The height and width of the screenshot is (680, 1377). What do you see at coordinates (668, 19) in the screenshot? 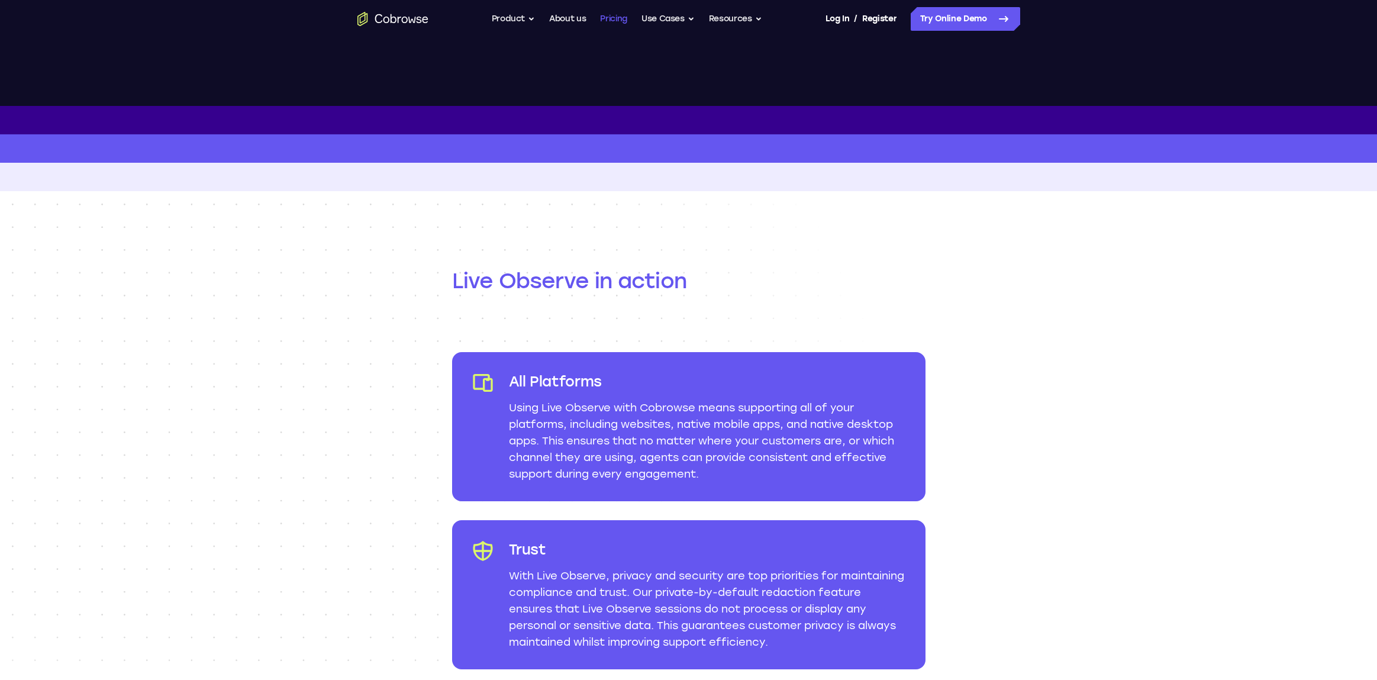
I see `button: Use Cases` at bounding box center [668, 19].